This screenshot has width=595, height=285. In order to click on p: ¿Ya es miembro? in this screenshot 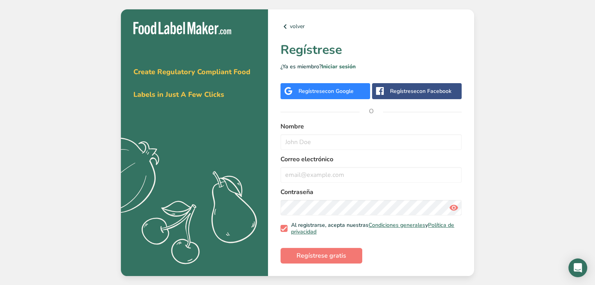, I will do `click(371, 66)`.